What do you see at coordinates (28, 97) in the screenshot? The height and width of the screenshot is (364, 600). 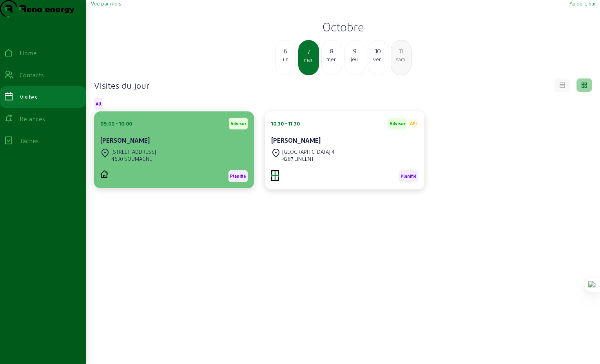 I see `div: Visites` at bounding box center [28, 97].